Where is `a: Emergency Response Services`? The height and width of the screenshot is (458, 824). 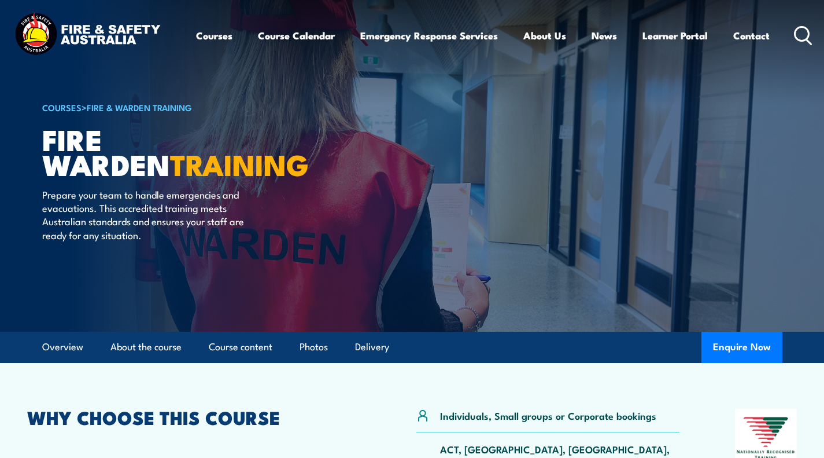 a: Emergency Response Services is located at coordinates (429, 35).